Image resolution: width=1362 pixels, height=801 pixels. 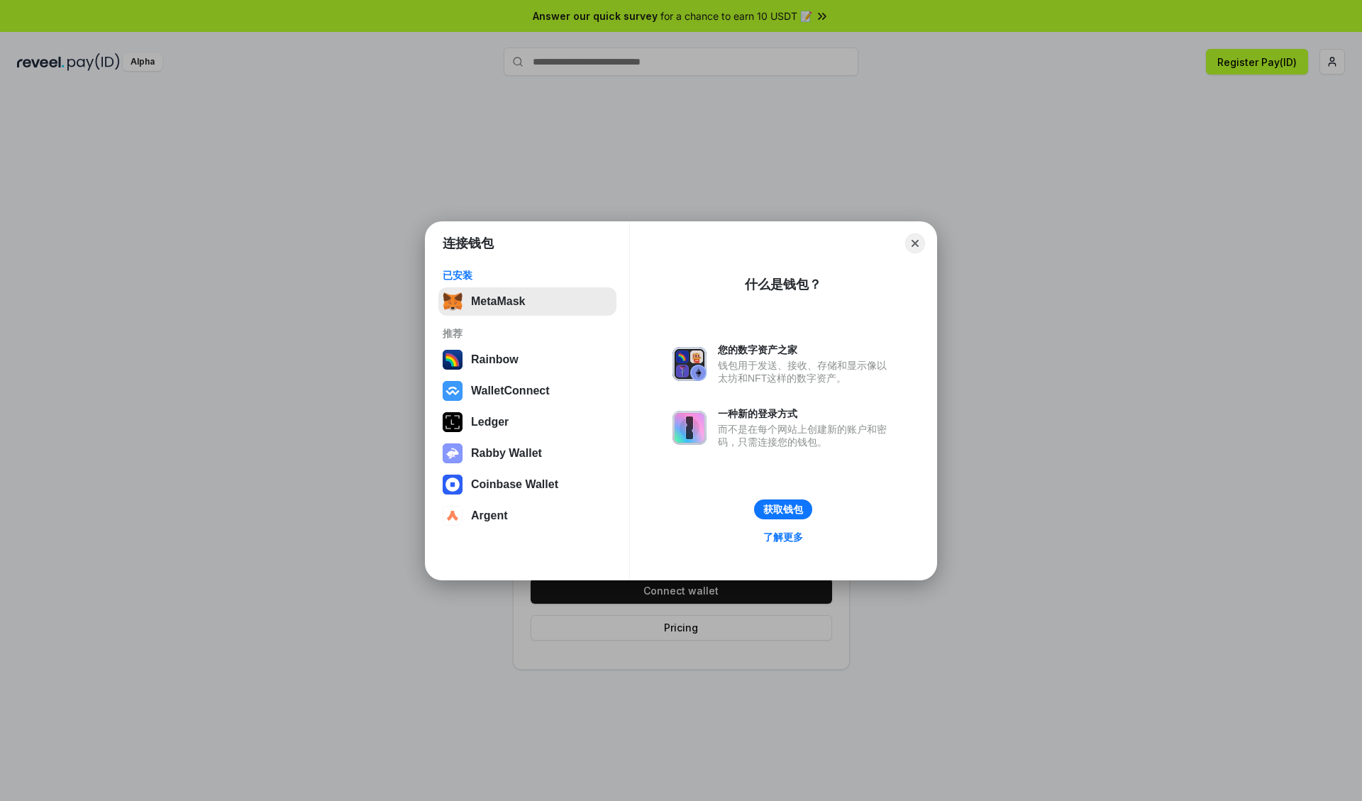 I want to click on button: Close, so click(x=915, y=243).